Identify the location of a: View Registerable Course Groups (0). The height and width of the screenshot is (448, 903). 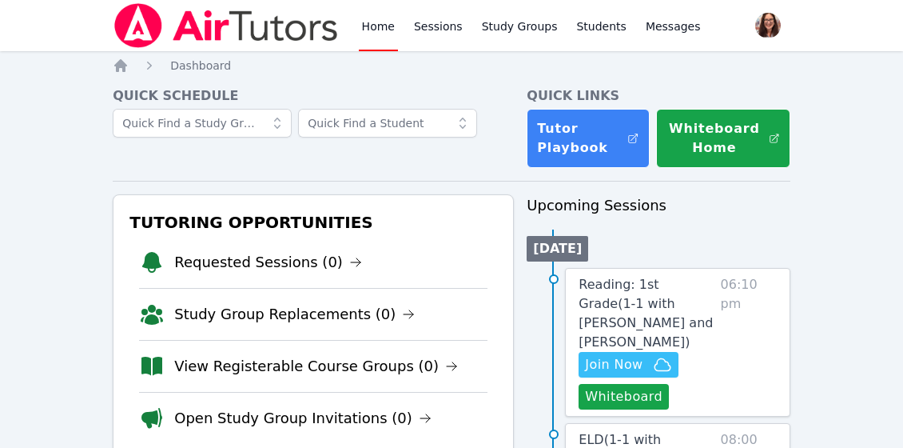
(316, 366).